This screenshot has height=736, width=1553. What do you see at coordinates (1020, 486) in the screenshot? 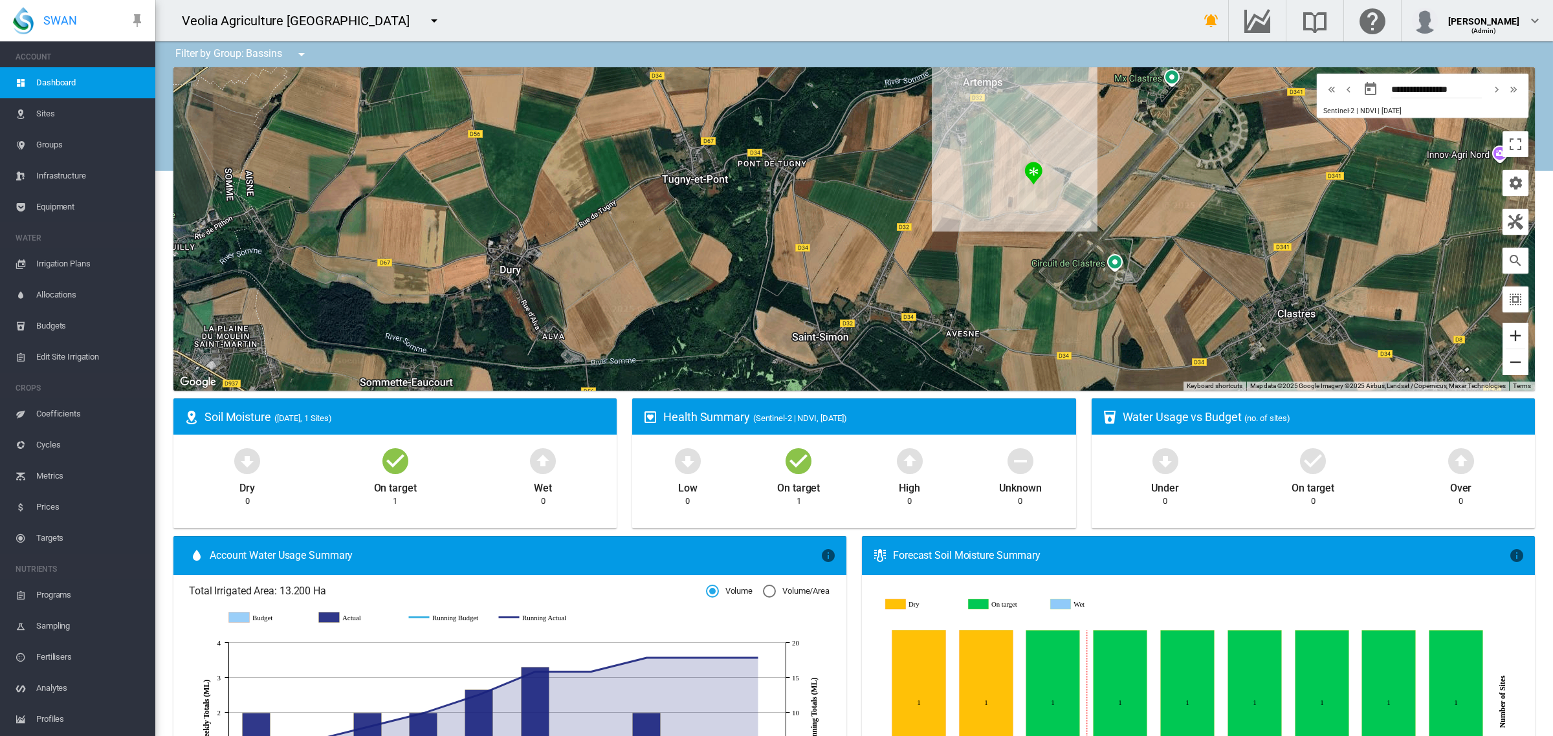
I see `div: Unknown` at bounding box center [1020, 486].